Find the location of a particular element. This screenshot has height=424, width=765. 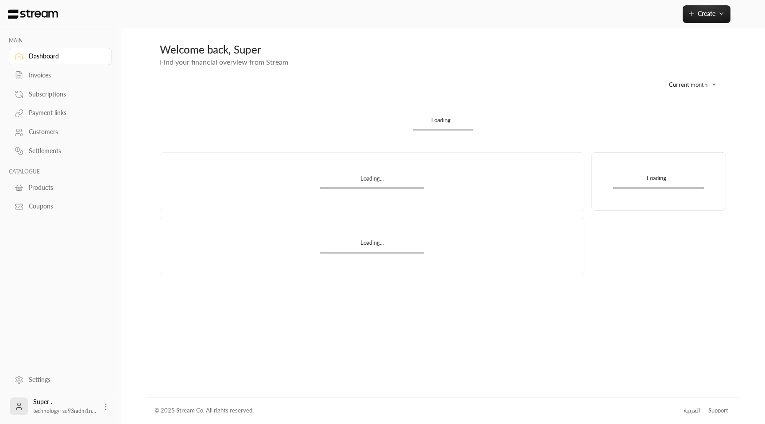

a: Customers is located at coordinates (60, 132).